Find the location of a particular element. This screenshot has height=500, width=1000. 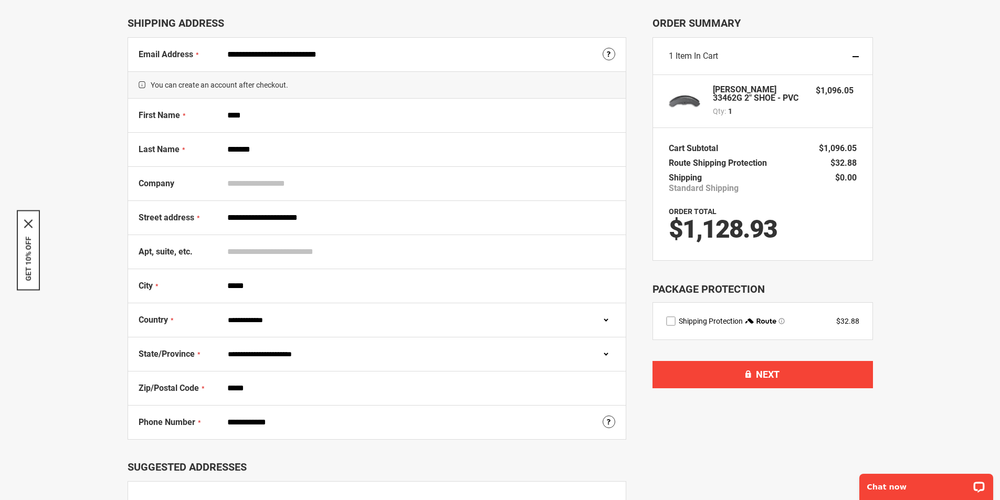

div: Shipping Address is located at coordinates (377, 23).